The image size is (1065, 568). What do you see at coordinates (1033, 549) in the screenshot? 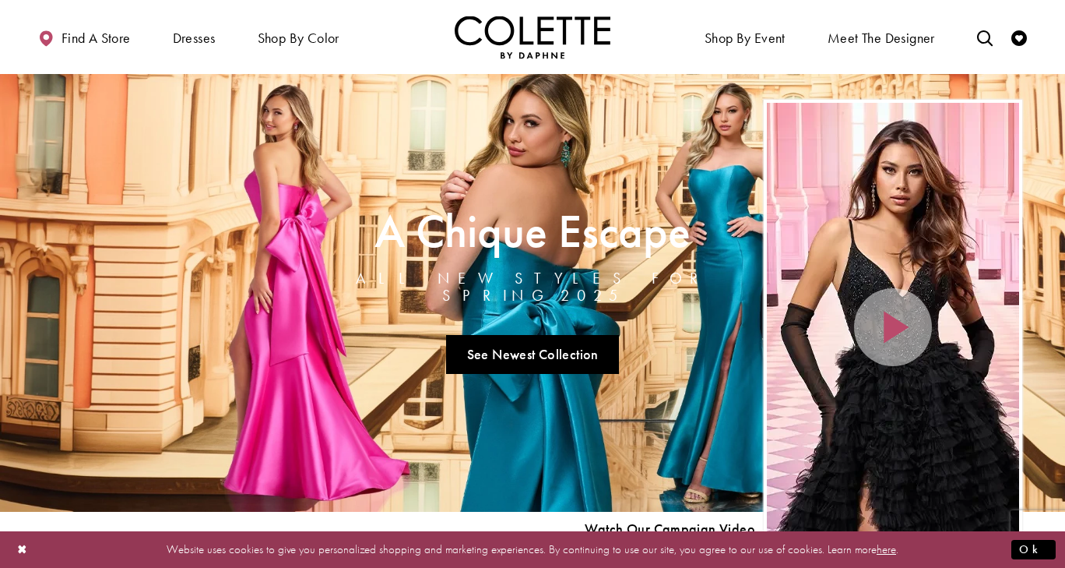
I see `button: Submit Dialog` at bounding box center [1033, 549].